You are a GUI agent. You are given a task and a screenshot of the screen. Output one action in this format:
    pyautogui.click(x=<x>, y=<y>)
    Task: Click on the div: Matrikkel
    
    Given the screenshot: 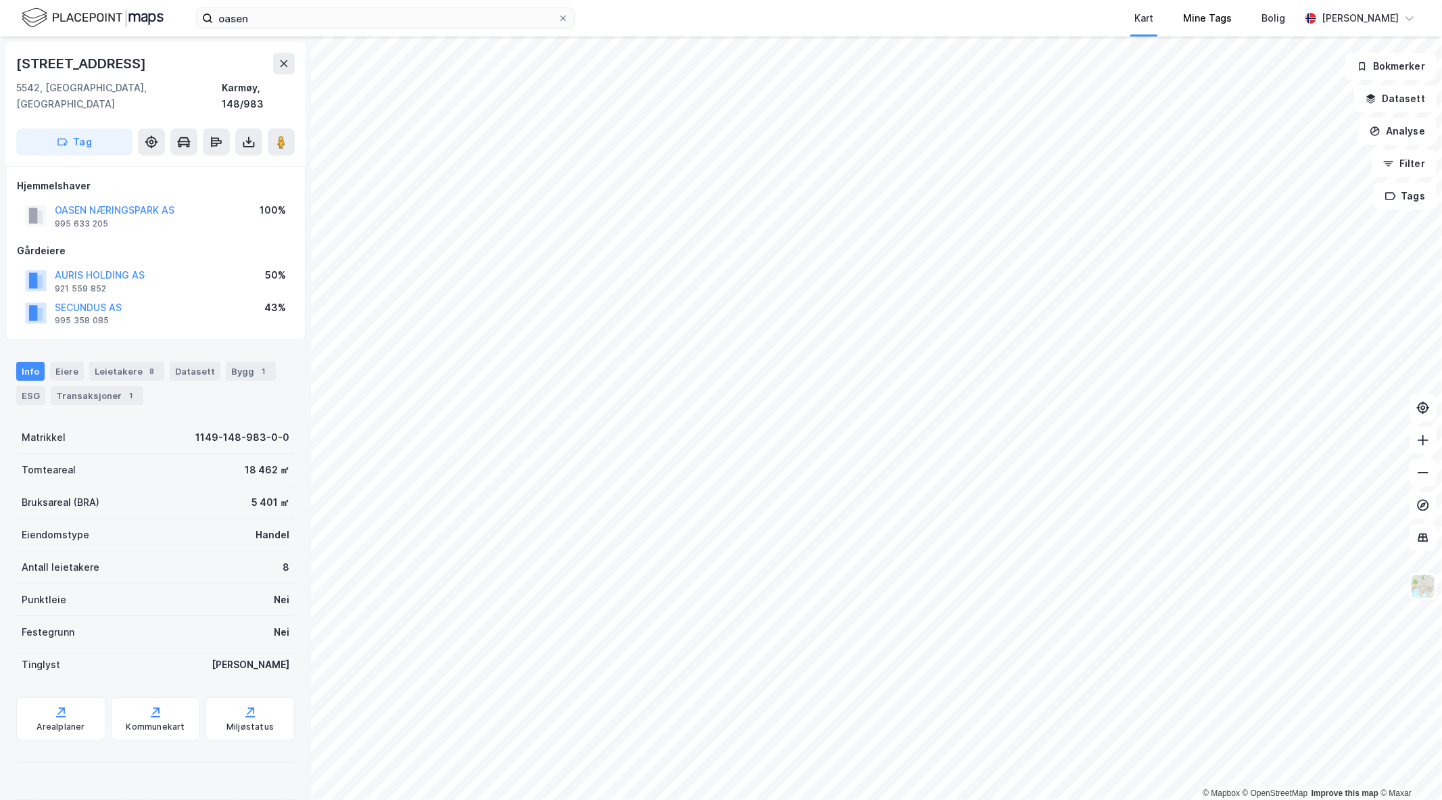 What is the action you would take?
    pyautogui.click(x=43, y=437)
    